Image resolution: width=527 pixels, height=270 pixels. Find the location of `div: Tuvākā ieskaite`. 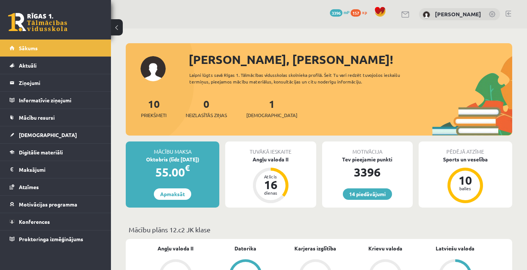

div: Tuvākā ieskaite is located at coordinates (270, 149).